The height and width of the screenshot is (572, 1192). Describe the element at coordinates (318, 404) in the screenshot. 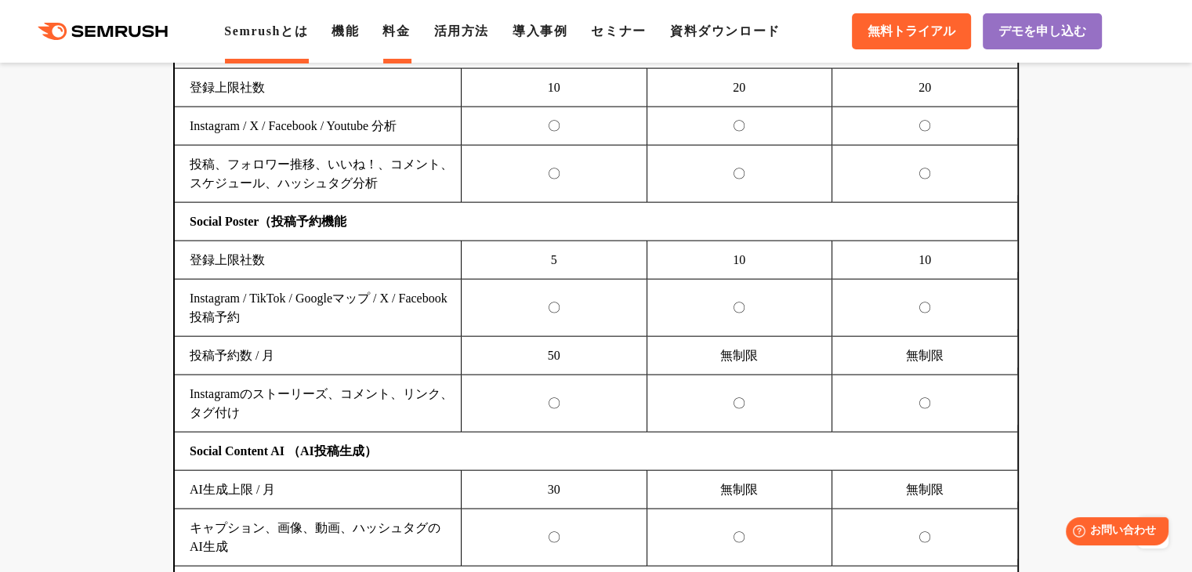

I see `td: Instagramのストーリーズ、コメント、リンク、タグ付け` at that location.